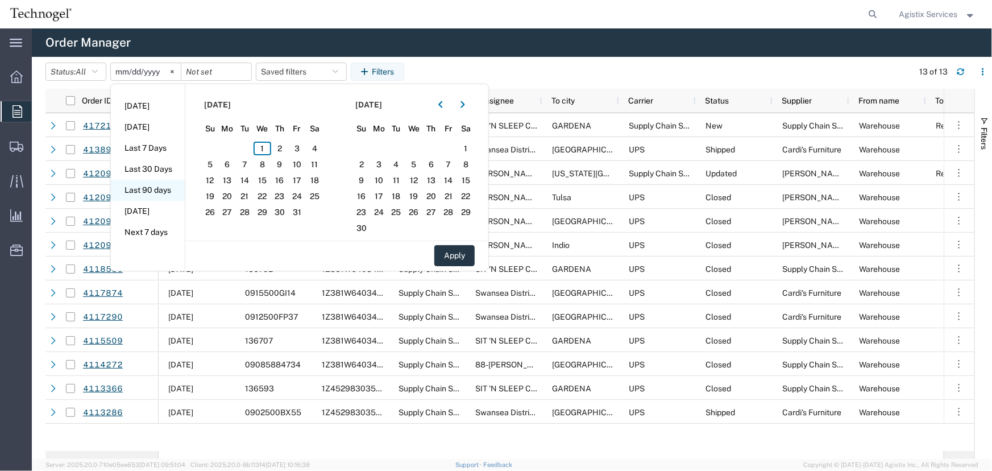 This screenshot has width=992, height=471. I want to click on span: 8, so click(262, 164).